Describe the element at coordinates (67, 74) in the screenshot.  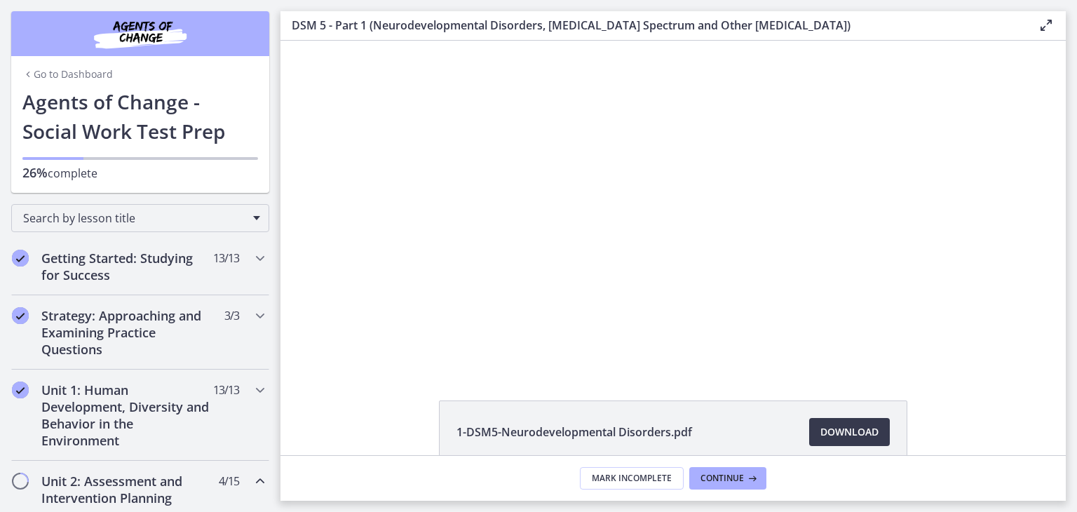
I see `a: Go to Dashboard` at that location.